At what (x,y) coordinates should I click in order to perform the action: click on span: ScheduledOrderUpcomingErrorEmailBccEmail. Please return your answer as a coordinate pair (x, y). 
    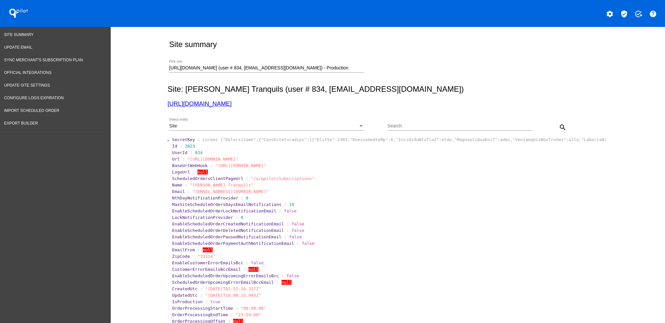
    Looking at the image, I should click on (223, 283).